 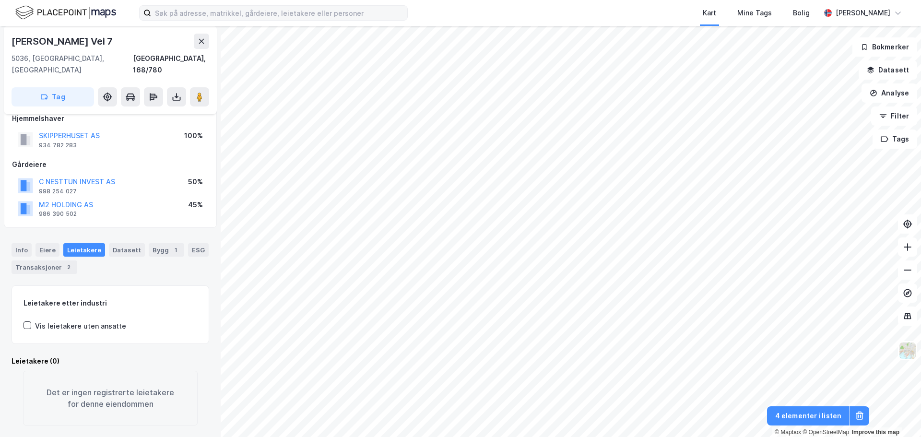 What do you see at coordinates (166, 250) in the screenshot?
I see `div: Bygg` at bounding box center [166, 250].